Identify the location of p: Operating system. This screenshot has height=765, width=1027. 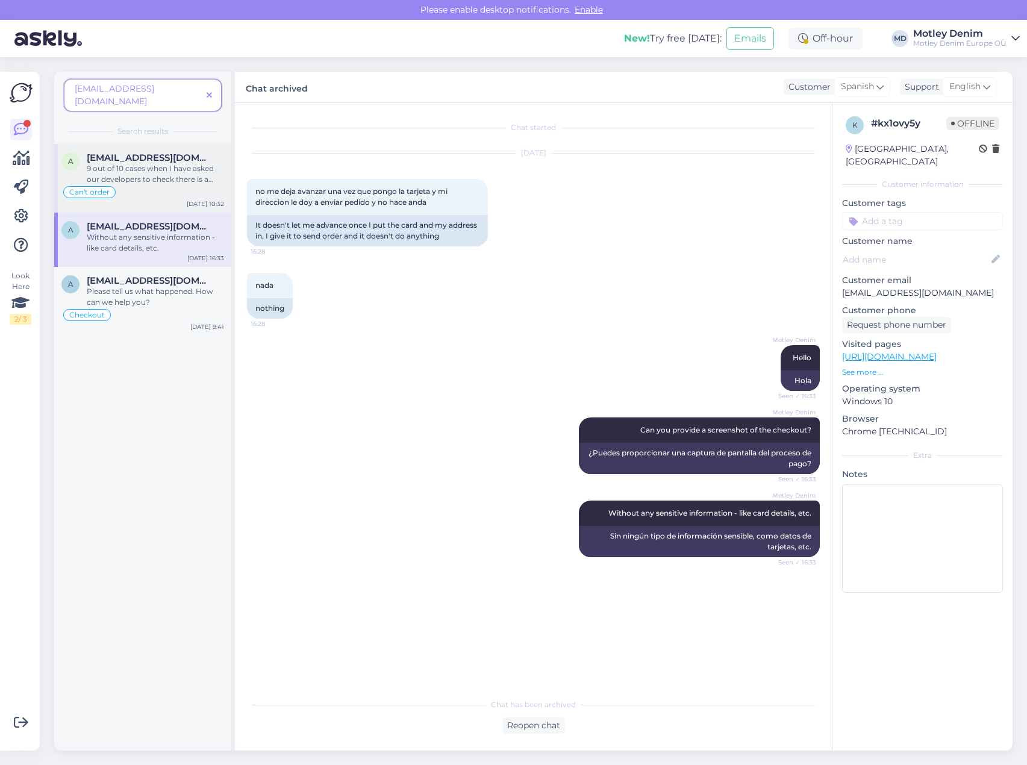
(922, 389).